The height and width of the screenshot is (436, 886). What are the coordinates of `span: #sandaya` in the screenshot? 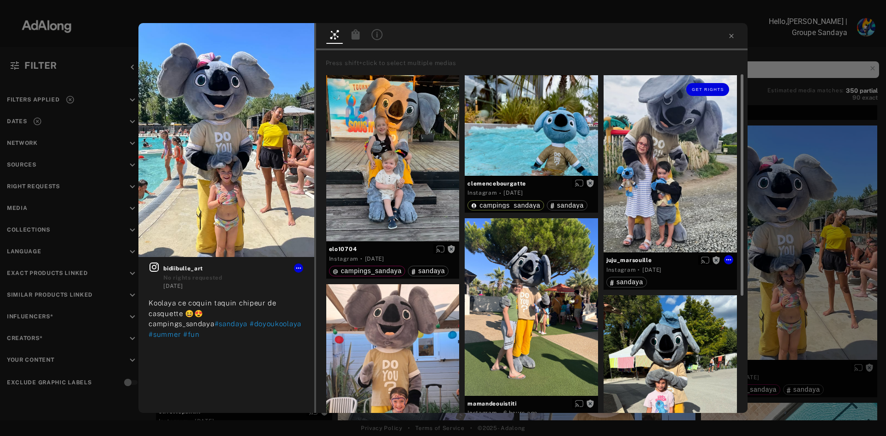 It's located at (231, 323).